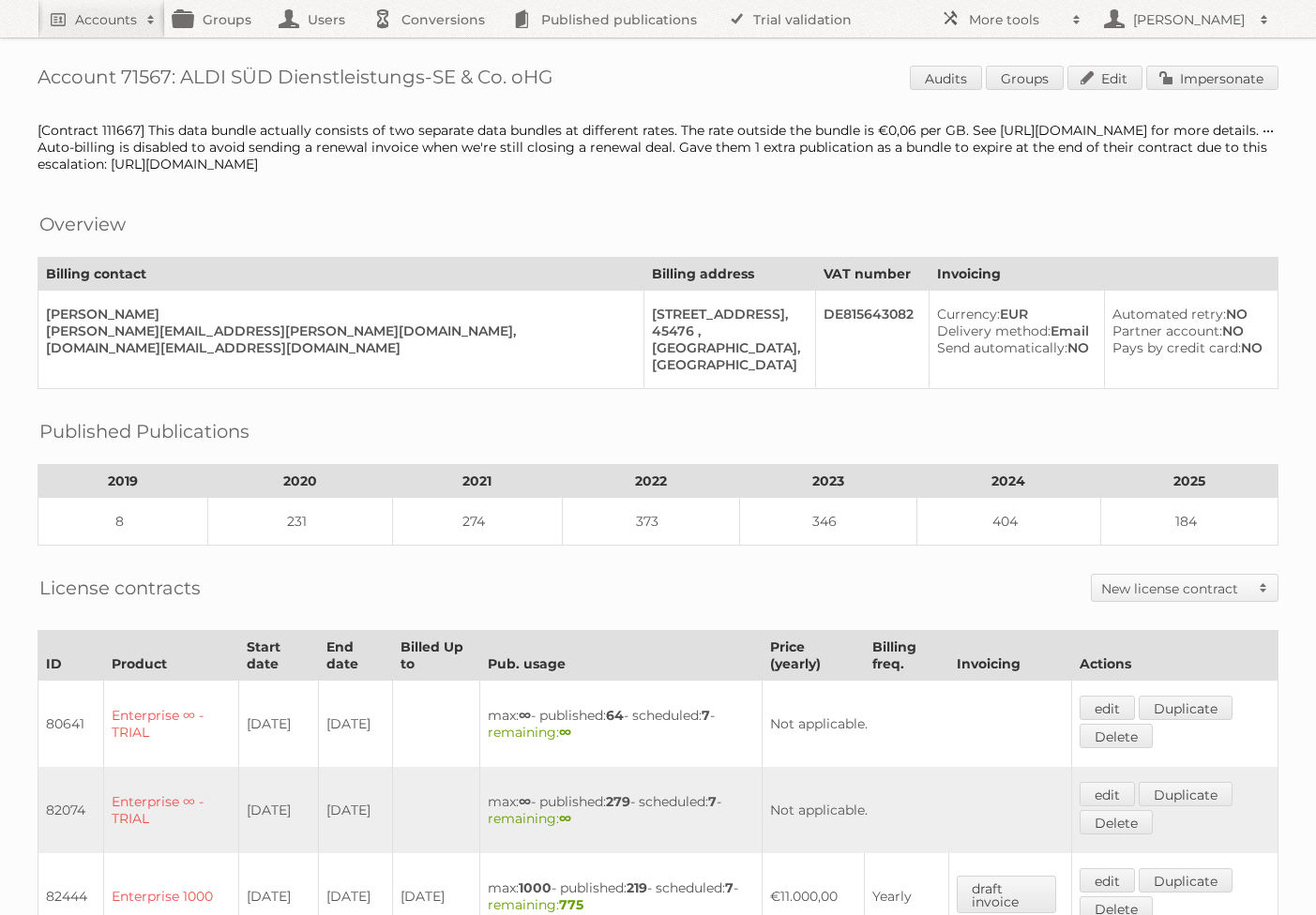 The width and height of the screenshot is (1316, 915). What do you see at coordinates (1175, 655) in the screenshot?
I see `th: Actions` at bounding box center [1175, 655].